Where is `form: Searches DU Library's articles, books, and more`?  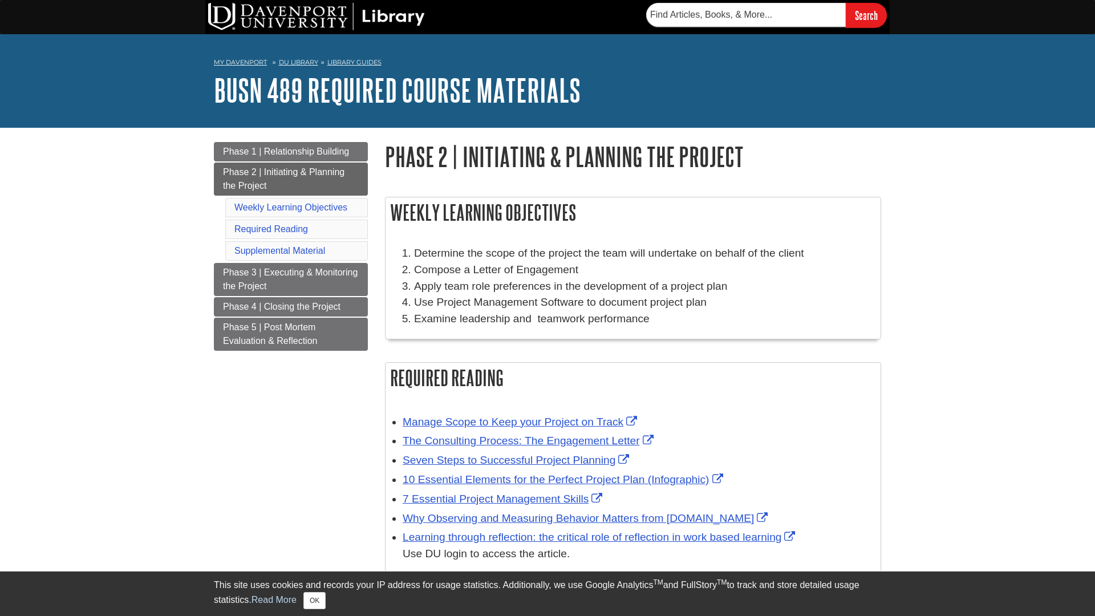 form: Searches DU Library's articles, books, and more is located at coordinates (766, 15).